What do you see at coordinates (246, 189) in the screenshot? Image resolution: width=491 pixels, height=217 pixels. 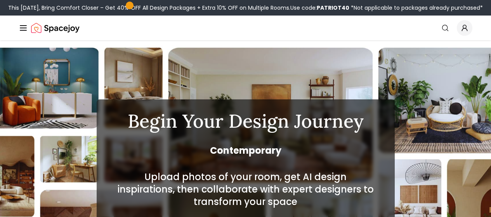 I see `h2: Upload photos of your room, get AI design inspirations, then collaborate with expert designers to...` at bounding box center [246, 189].